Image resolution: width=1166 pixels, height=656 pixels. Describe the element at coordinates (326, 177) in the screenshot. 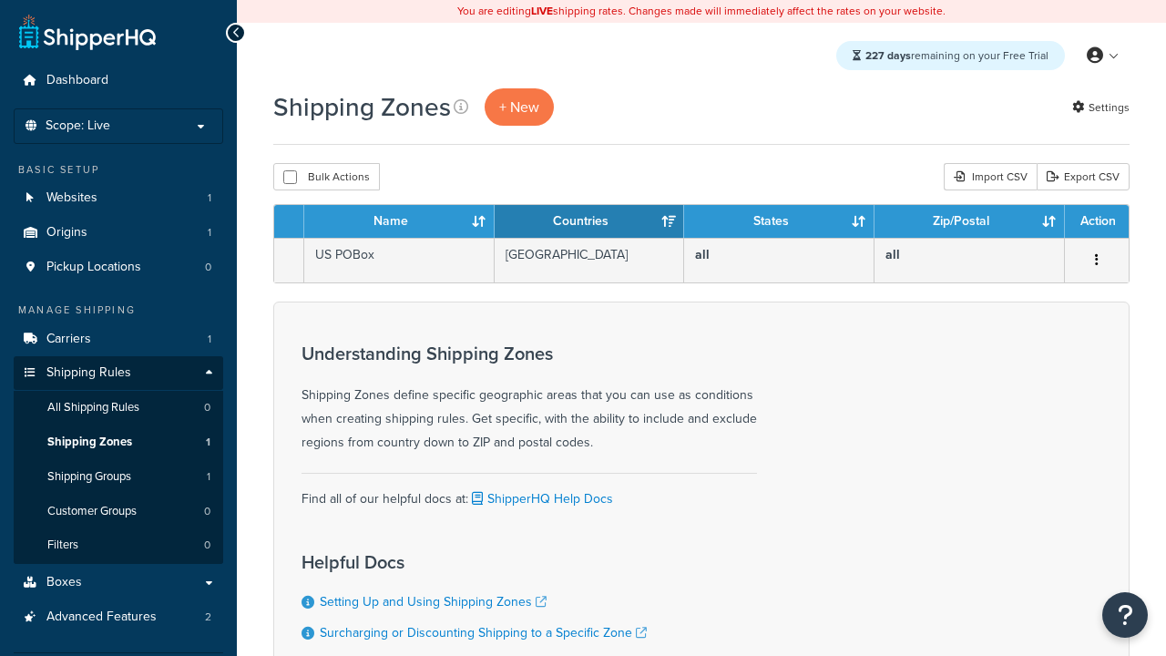

I see `button: Bulk Actions` at that location.